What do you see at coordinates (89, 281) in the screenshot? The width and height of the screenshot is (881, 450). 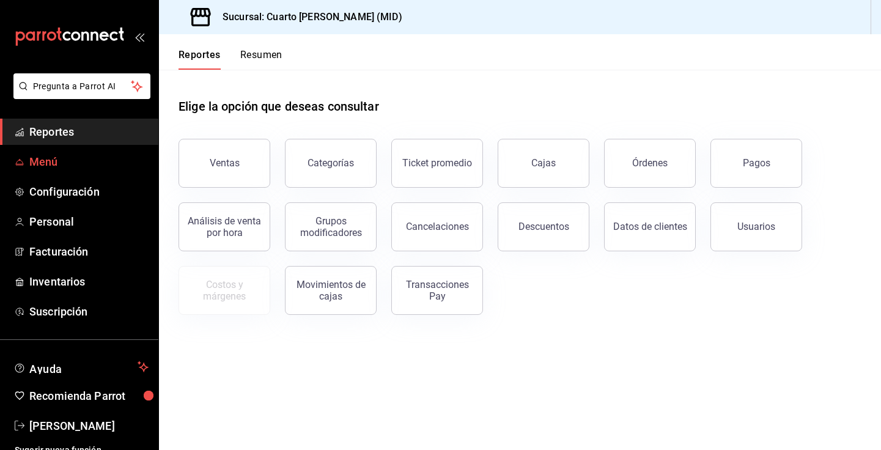 I see `span: Inventarios` at bounding box center [89, 281].